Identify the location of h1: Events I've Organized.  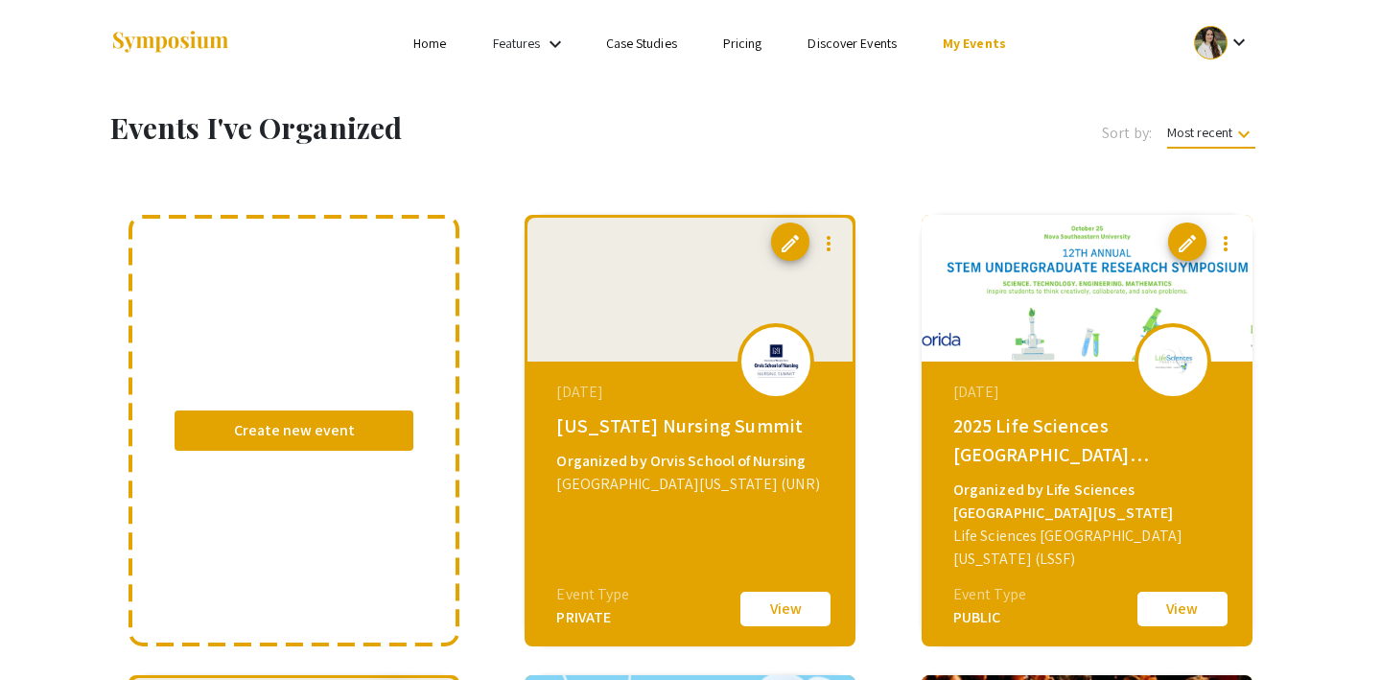
(442, 128).